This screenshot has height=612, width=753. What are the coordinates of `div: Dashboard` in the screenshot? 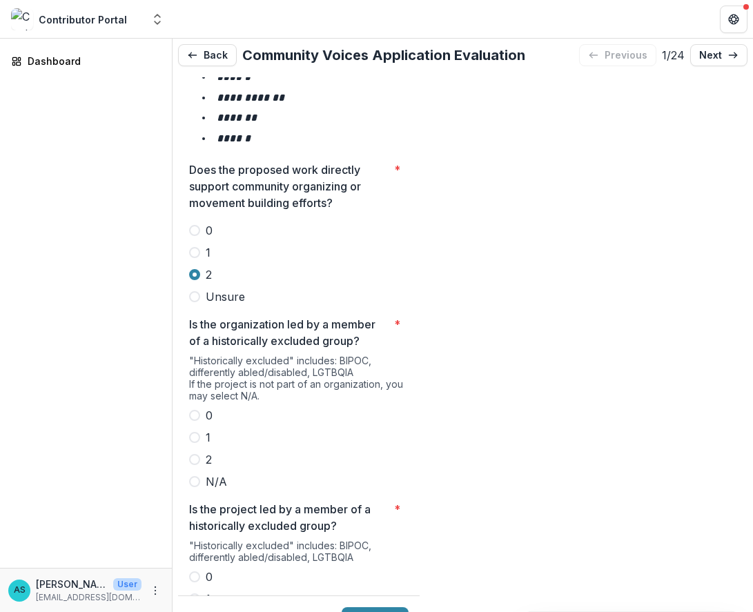 It's located at (91, 61).